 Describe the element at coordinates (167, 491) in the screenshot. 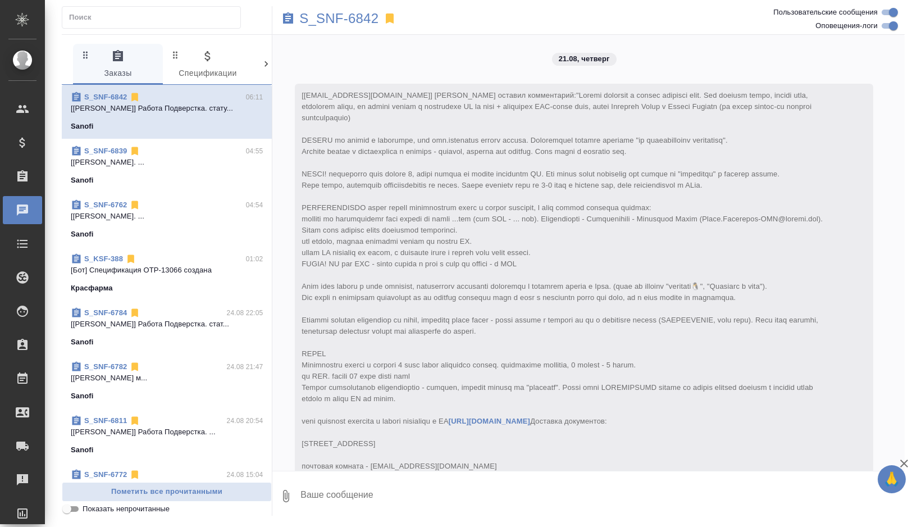

I see `button: Пометить все прочитанными` at that location.